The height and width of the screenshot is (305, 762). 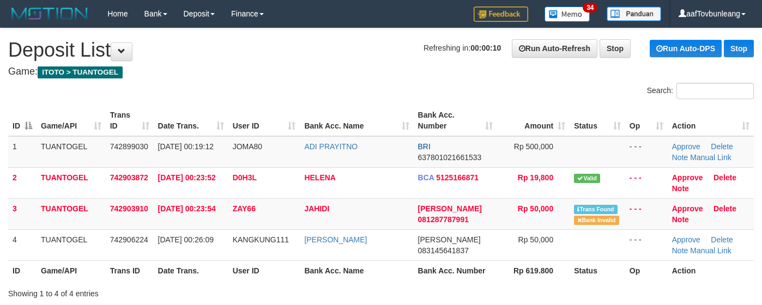 What do you see at coordinates (715, 91) in the screenshot?
I see `input: Search:` at bounding box center [715, 91].